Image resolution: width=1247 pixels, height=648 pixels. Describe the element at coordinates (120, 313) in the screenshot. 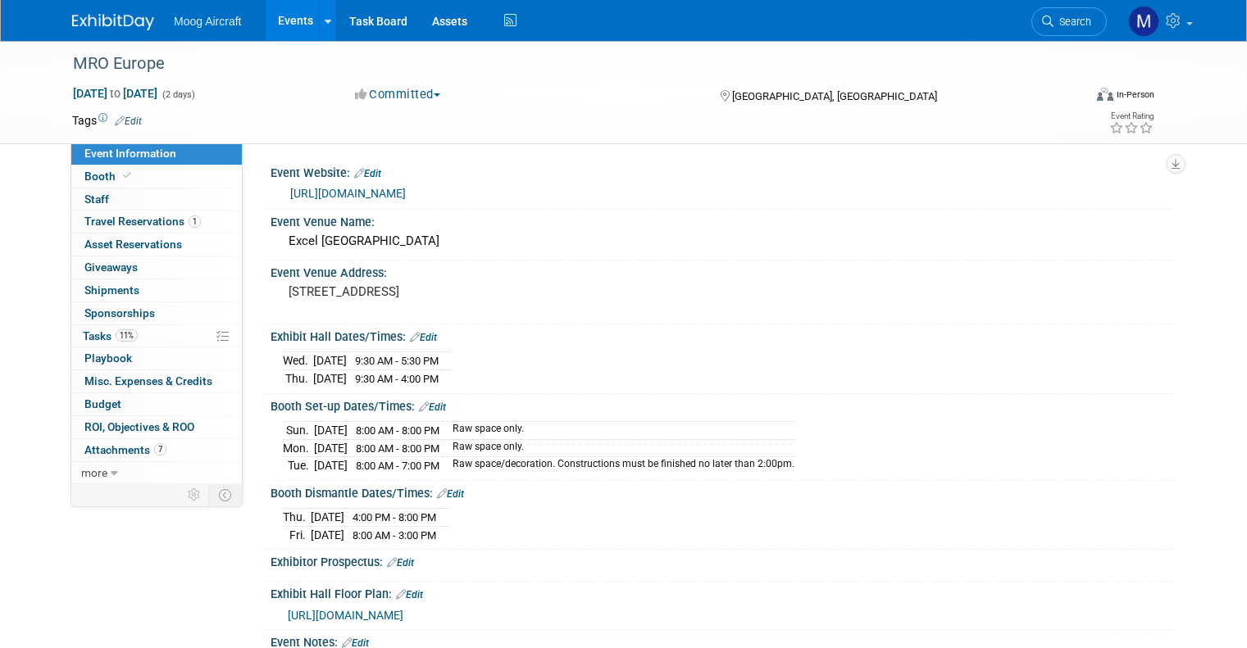

I see `span: Sponsorships` at that location.